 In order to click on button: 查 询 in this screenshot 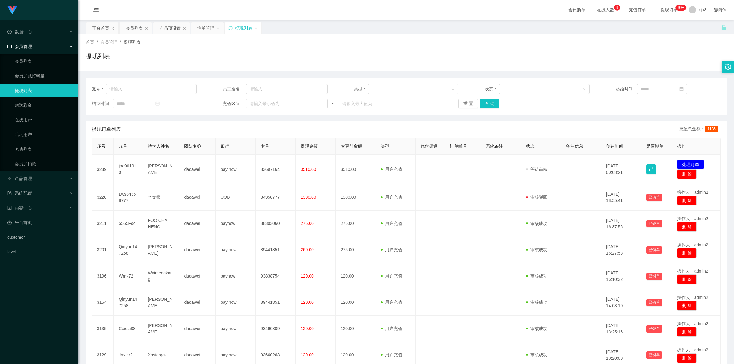, I will do `click(490, 104)`.